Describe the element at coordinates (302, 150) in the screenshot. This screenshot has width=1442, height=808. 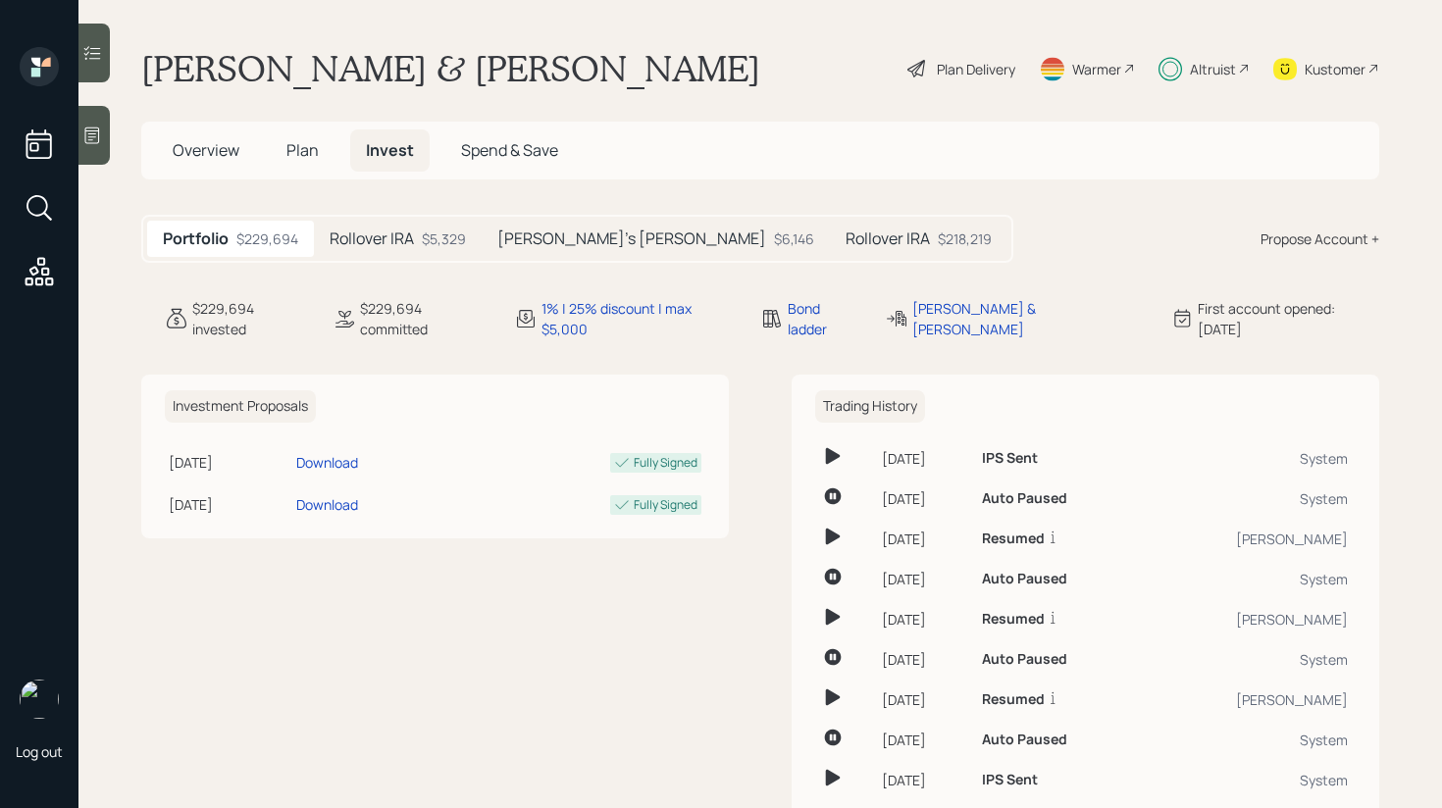
I see `span: Plan` at that location.